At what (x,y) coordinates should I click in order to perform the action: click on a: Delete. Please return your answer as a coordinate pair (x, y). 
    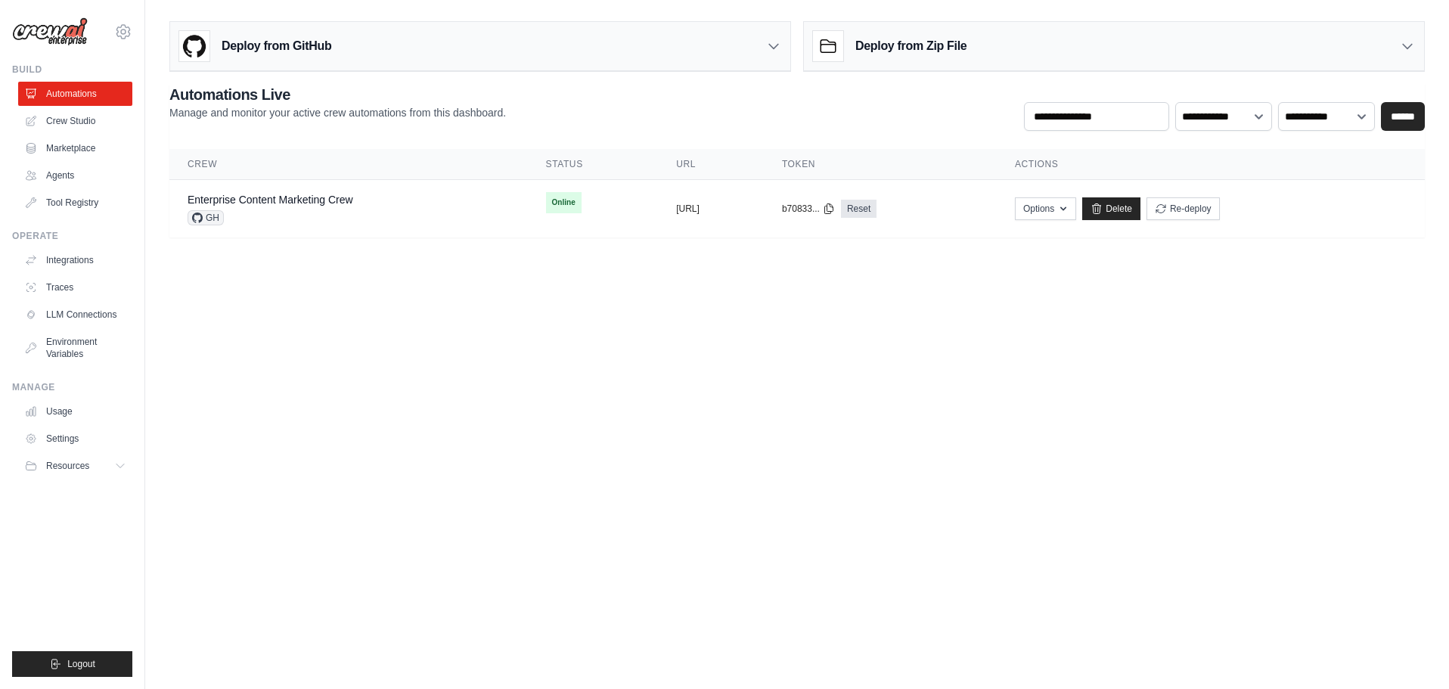
    Looking at the image, I should click on (1111, 209).